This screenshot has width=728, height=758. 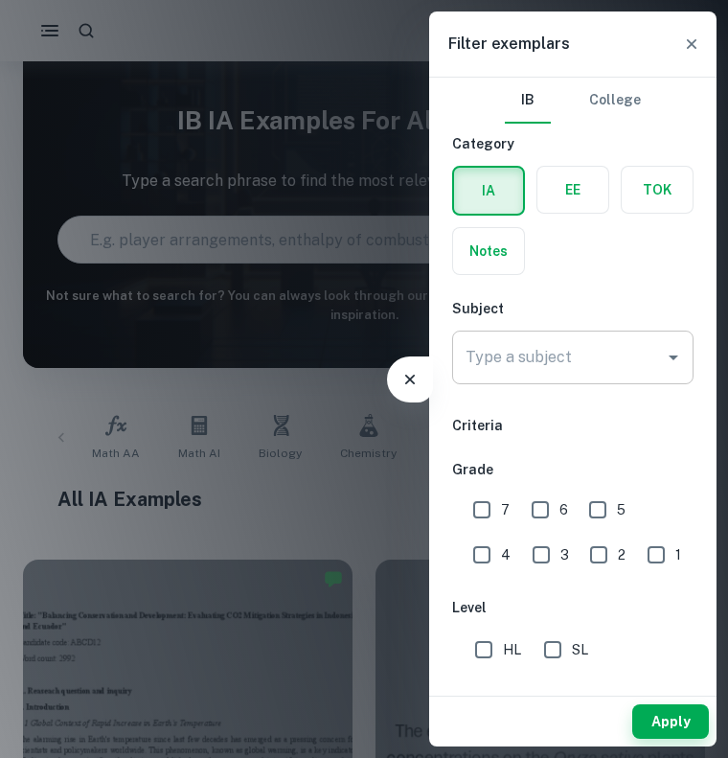 What do you see at coordinates (573, 469) in the screenshot?
I see `h6: Grade` at bounding box center [573, 469].